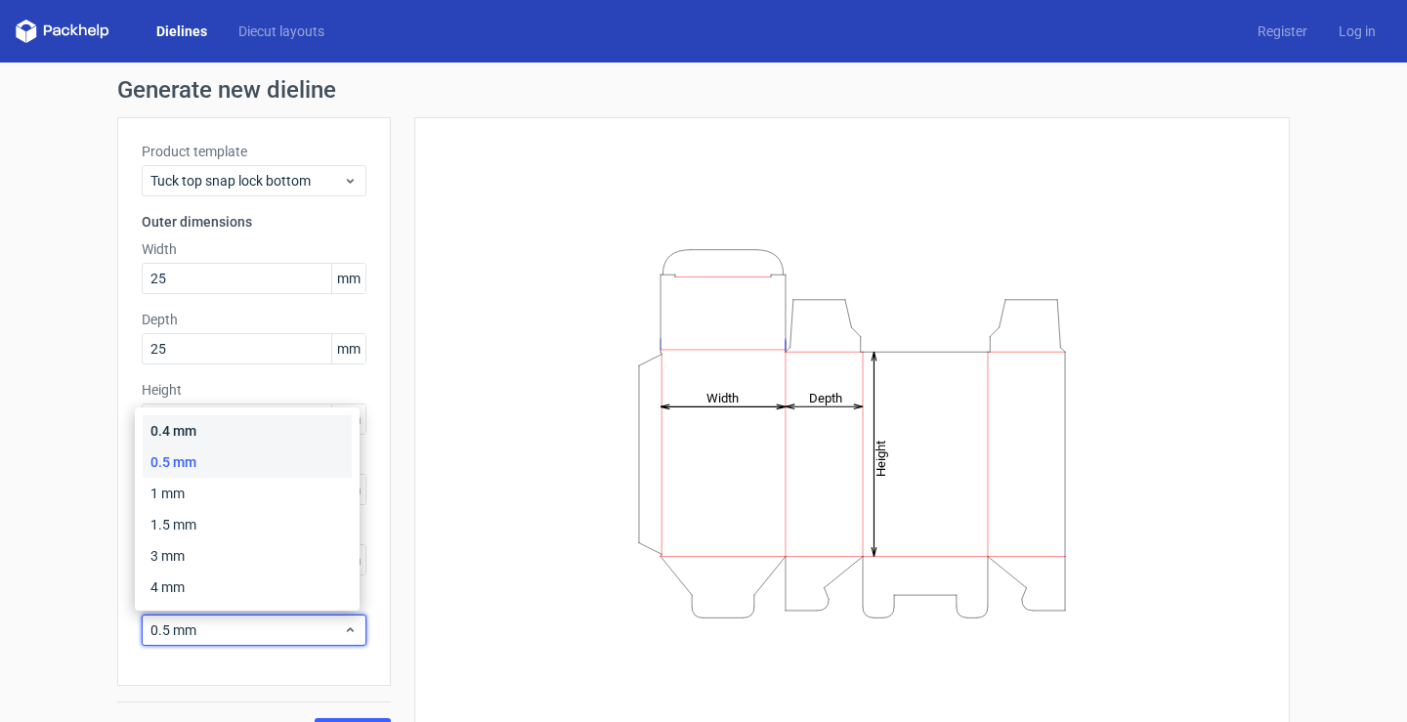  Describe the element at coordinates (254, 151) in the screenshot. I see `label: Product template` at that location.